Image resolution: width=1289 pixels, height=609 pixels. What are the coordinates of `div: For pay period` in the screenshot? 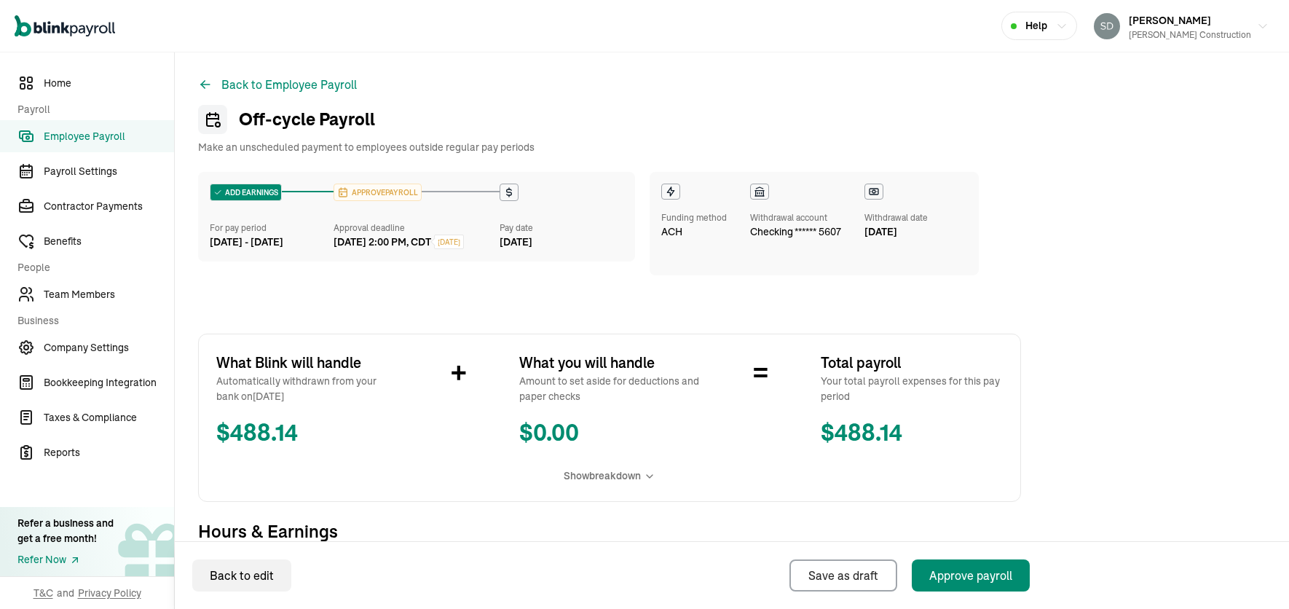 It's located at (272, 228).